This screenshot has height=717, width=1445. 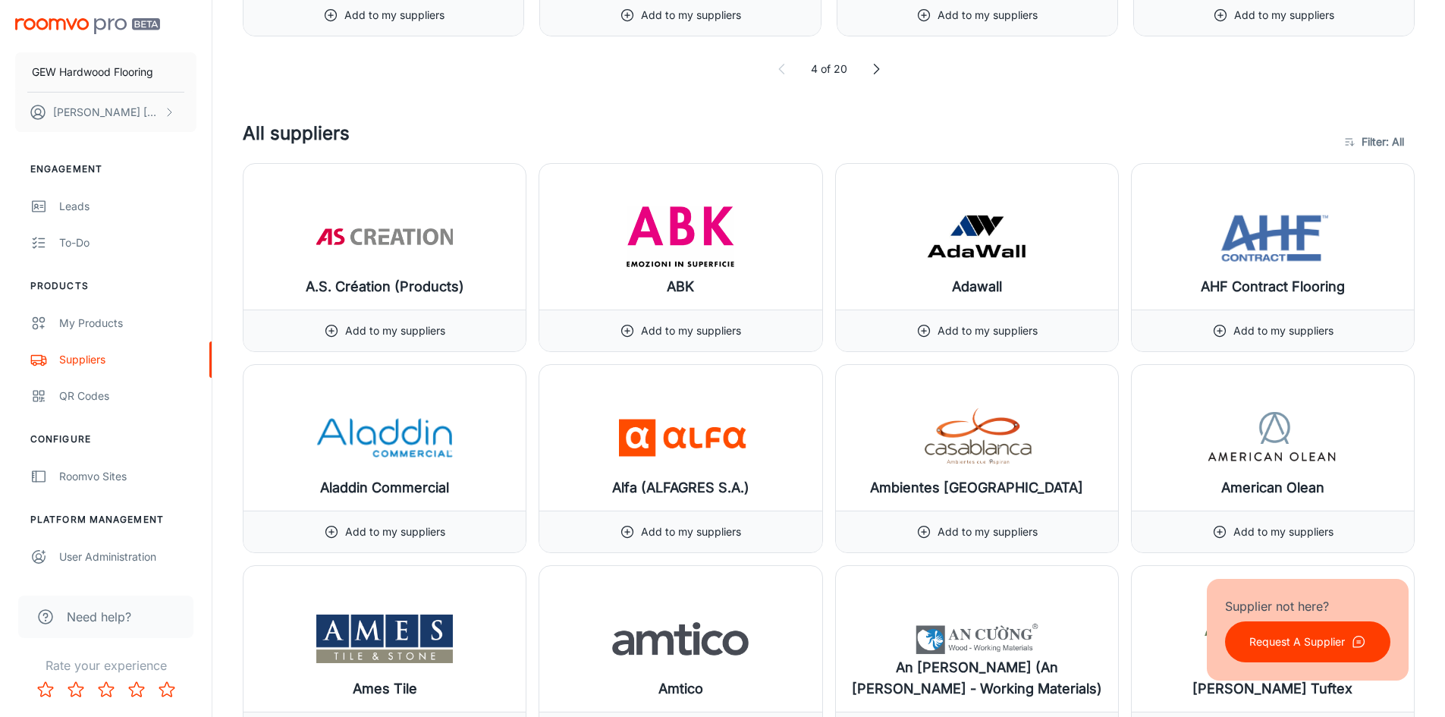 What do you see at coordinates (385, 287) in the screenshot?
I see `h6: A.S. Création (Products)` at bounding box center [385, 287].